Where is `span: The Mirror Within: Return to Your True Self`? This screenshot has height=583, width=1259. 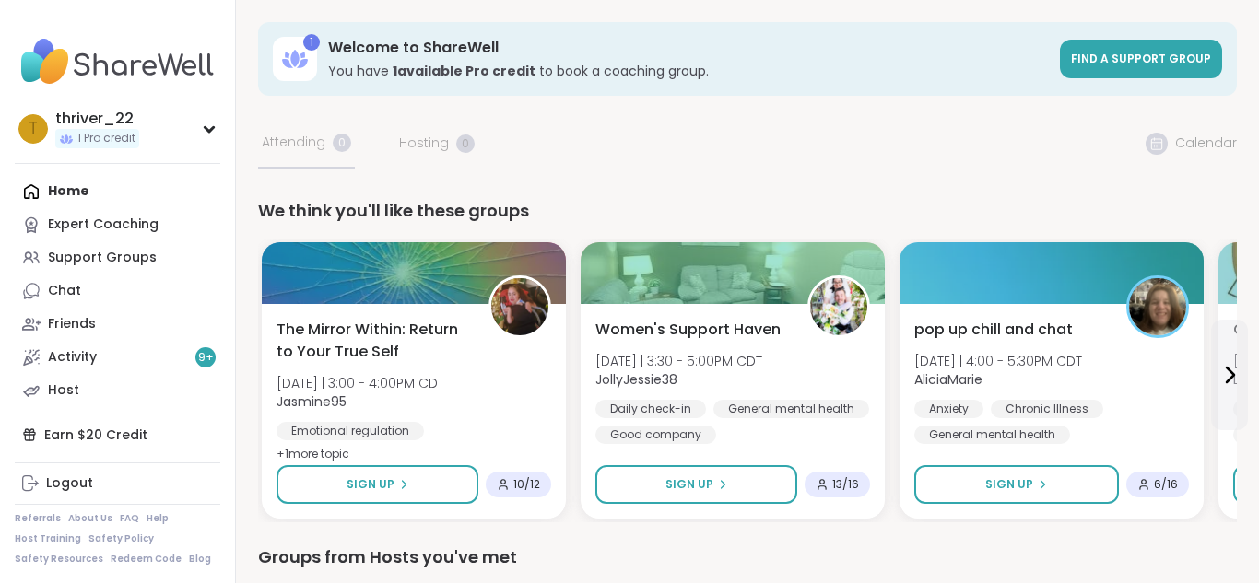 span: The Mirror Within: Return to Your True Self is located at coordinates (372, 341).